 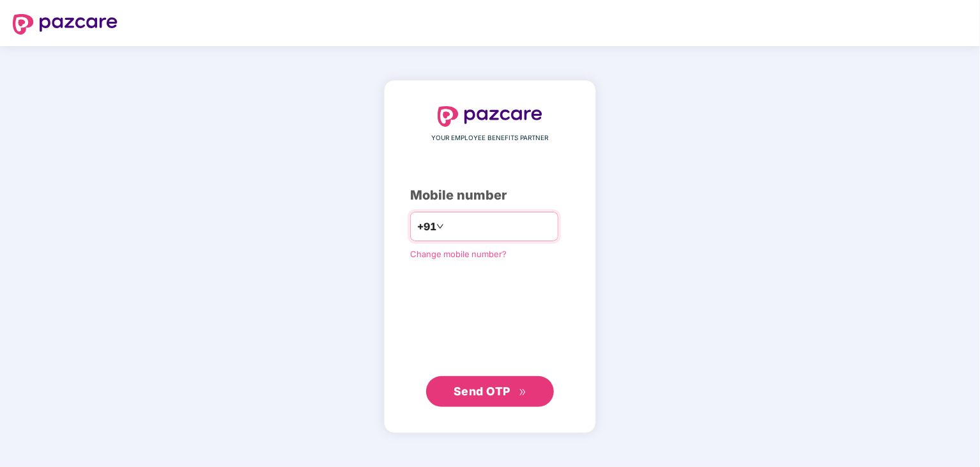 I want to click on span: YOUR EMPLOYEE BENEFITS PARTNER, so click(x=490, y=138).